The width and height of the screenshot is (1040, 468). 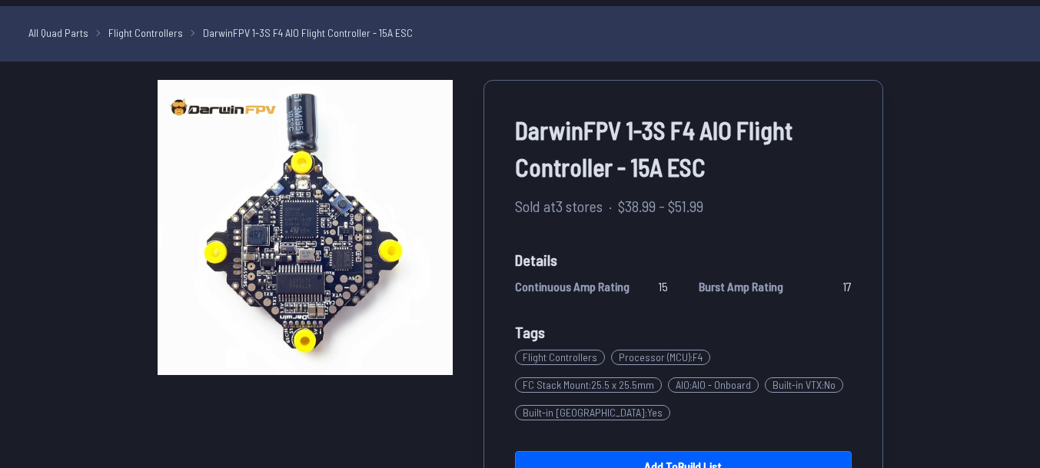 What do you see at coordinates (660, 357) in the screenshot?
I see `span: Processor (MCU) : F4` at bounding box center [660, 357].